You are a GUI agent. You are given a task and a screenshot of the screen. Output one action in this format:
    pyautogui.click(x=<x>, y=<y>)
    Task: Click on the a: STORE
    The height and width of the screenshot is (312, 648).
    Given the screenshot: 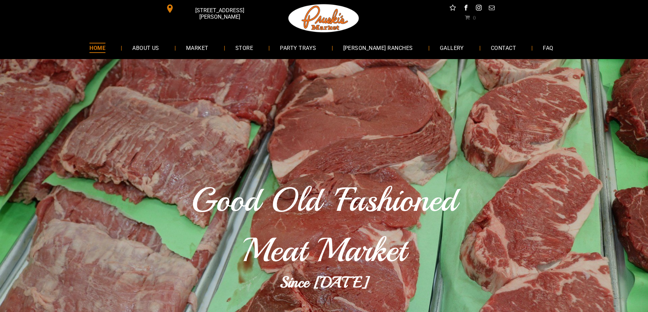 What is the action you would take?
    pyautogui.click(x=244, y=48)
    